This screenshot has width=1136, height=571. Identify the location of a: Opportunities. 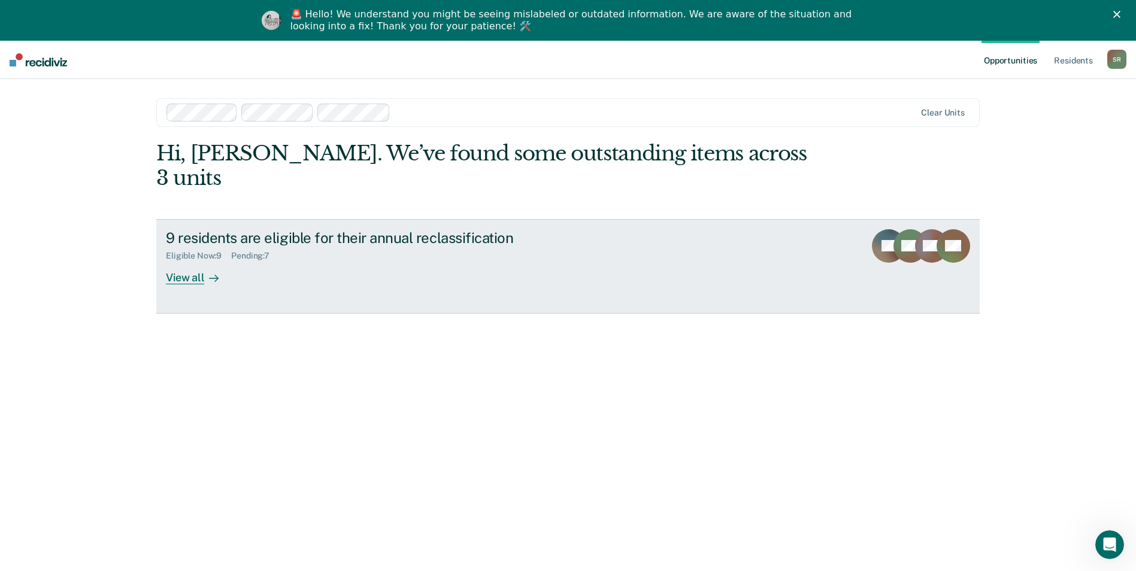
(1011, 60).